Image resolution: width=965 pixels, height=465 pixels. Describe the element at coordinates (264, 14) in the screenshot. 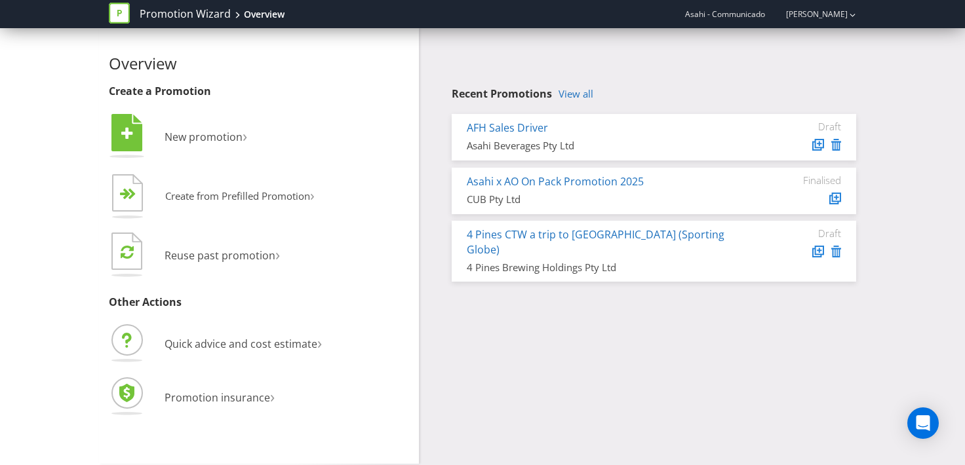

I see `div: Overview` at that location.